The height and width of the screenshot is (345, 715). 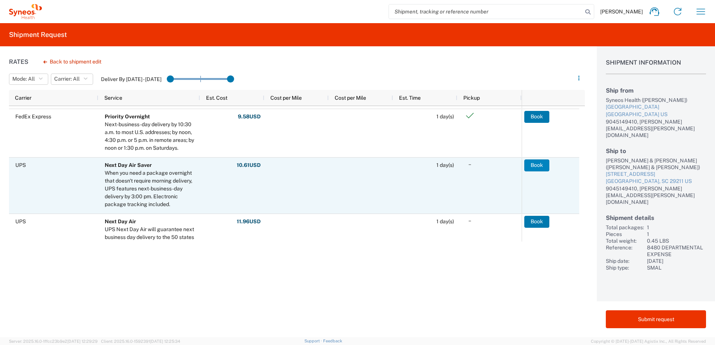 What do you see at coordinates (67, 79) in the screenshot?
I see `span: Carrier: All` at bounding box center [67, 79].